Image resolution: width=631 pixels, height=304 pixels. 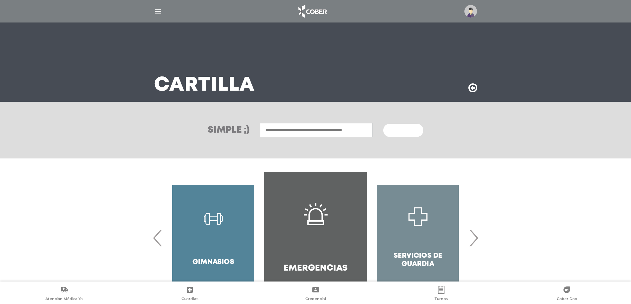 I want to click on a: Credencial, so click(x=315, y=295).